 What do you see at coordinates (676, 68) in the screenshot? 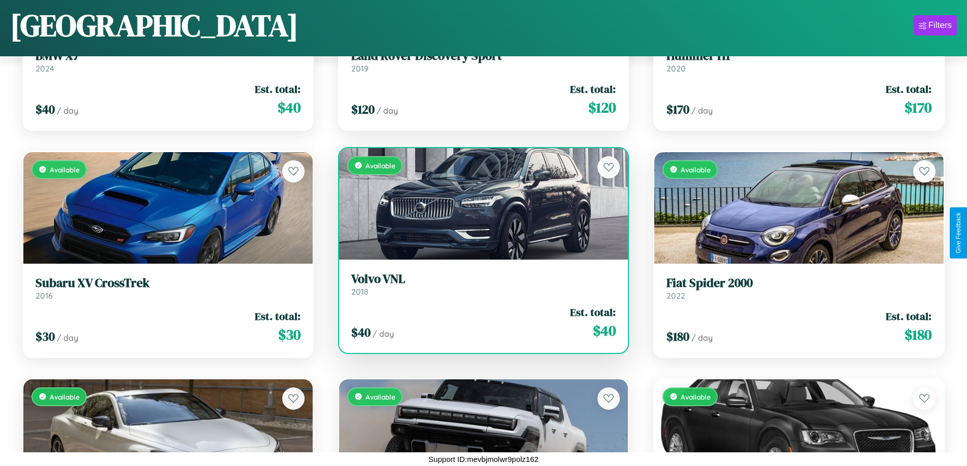
I see `span: 2020` at bounding box center [676, 68].